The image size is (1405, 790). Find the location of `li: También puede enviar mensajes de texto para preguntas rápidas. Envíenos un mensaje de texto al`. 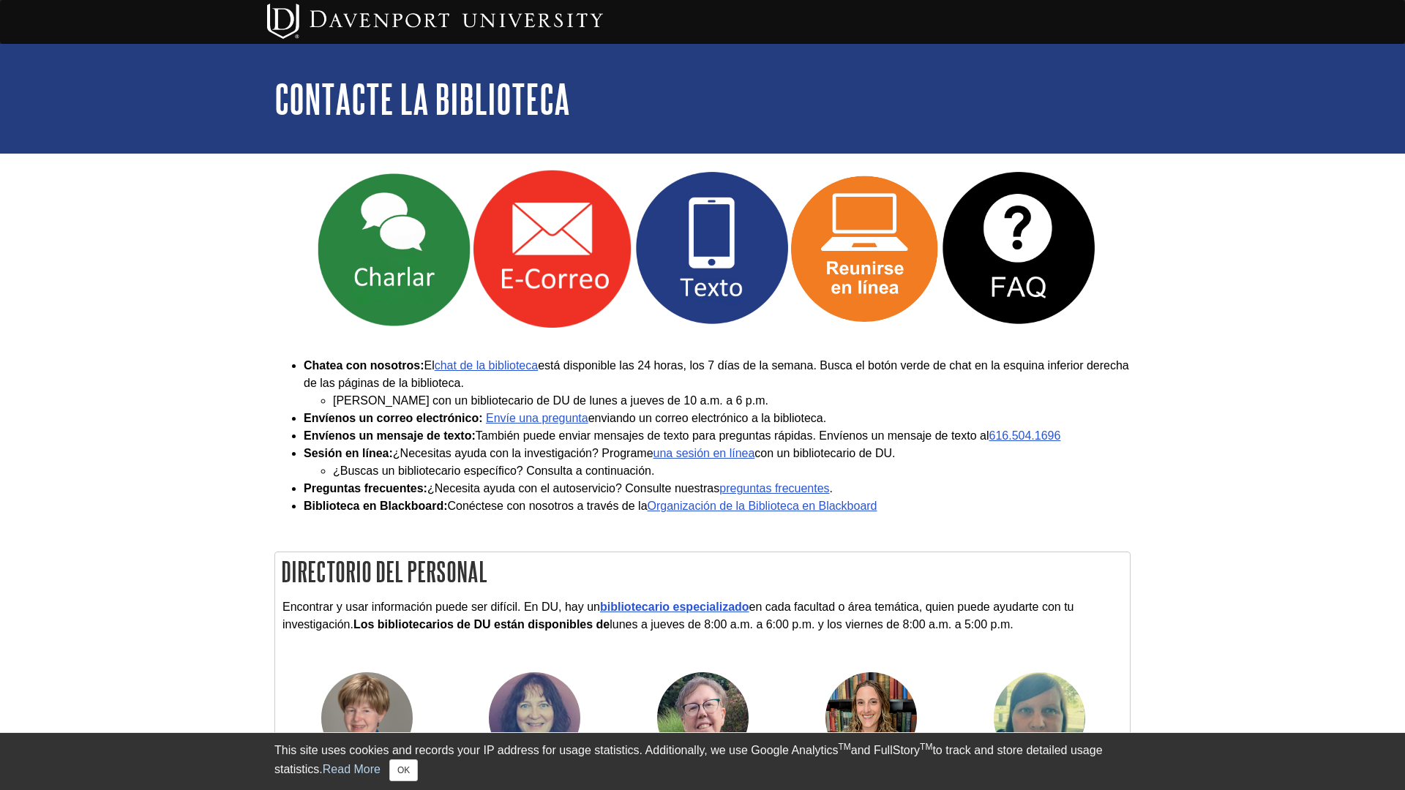

li: También puede enviar mensajes de texto para preguntas rápidas. Envíenos un mensaje de texto al is located at coordinates (717, 436).